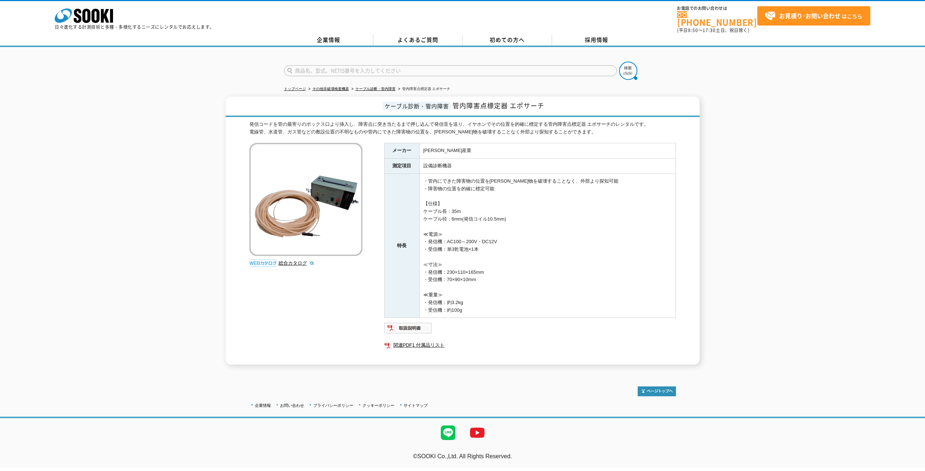 The height and width of the screenshot is (471, 925). Describe the element at coordinates (402, 246) in the screenshot. I see `th: 特長` at that location.